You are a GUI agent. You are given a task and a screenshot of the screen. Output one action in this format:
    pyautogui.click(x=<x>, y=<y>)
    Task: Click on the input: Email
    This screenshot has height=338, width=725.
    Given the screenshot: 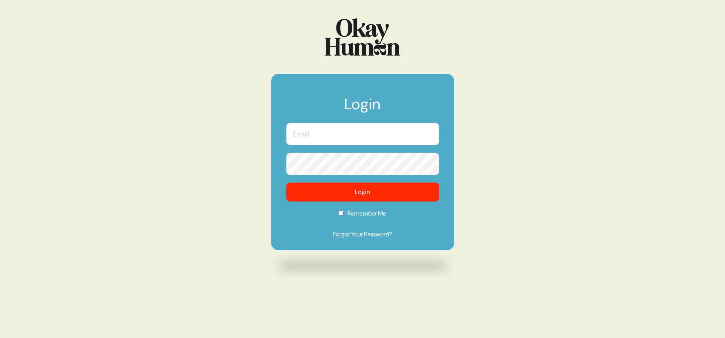 What is the action you would take?
    pyautogui.click(x=362, y=134)
    